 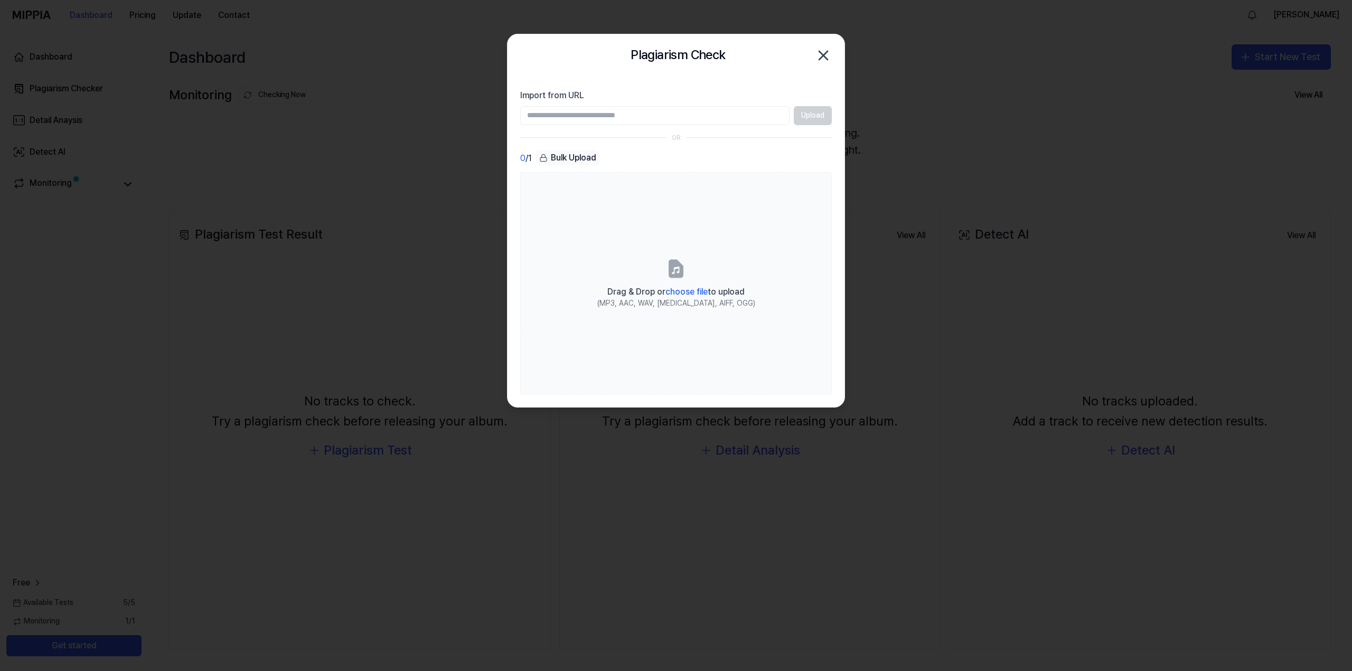 I want to click on div: / 1, so click(x=526, y=158).